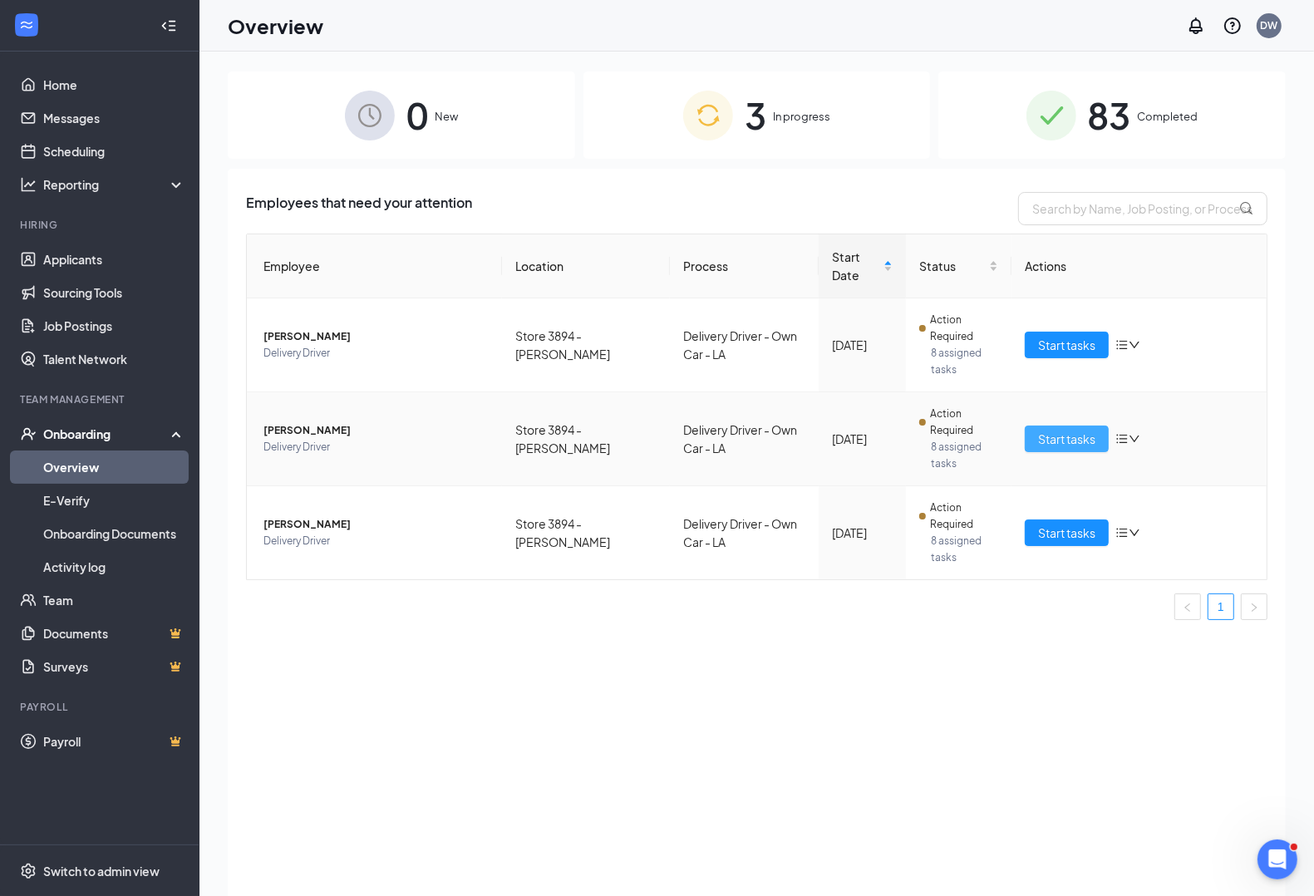  What do you see at coordinates (1232, 26) in the screenshot?
I see `svg: QuestionInfo` at bounding box center [1232, 26].